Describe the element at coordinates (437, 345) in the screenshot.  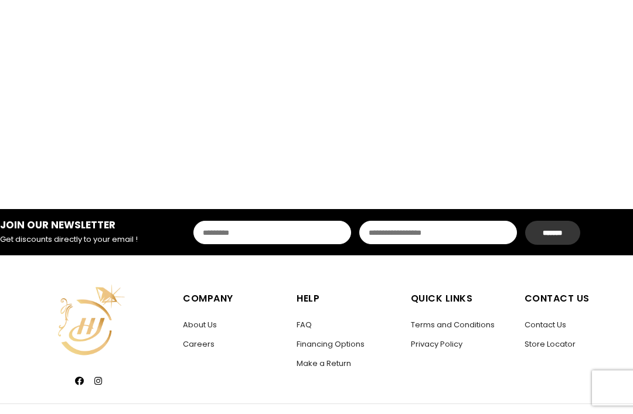
I see `a: Privacy Policy` at that location.